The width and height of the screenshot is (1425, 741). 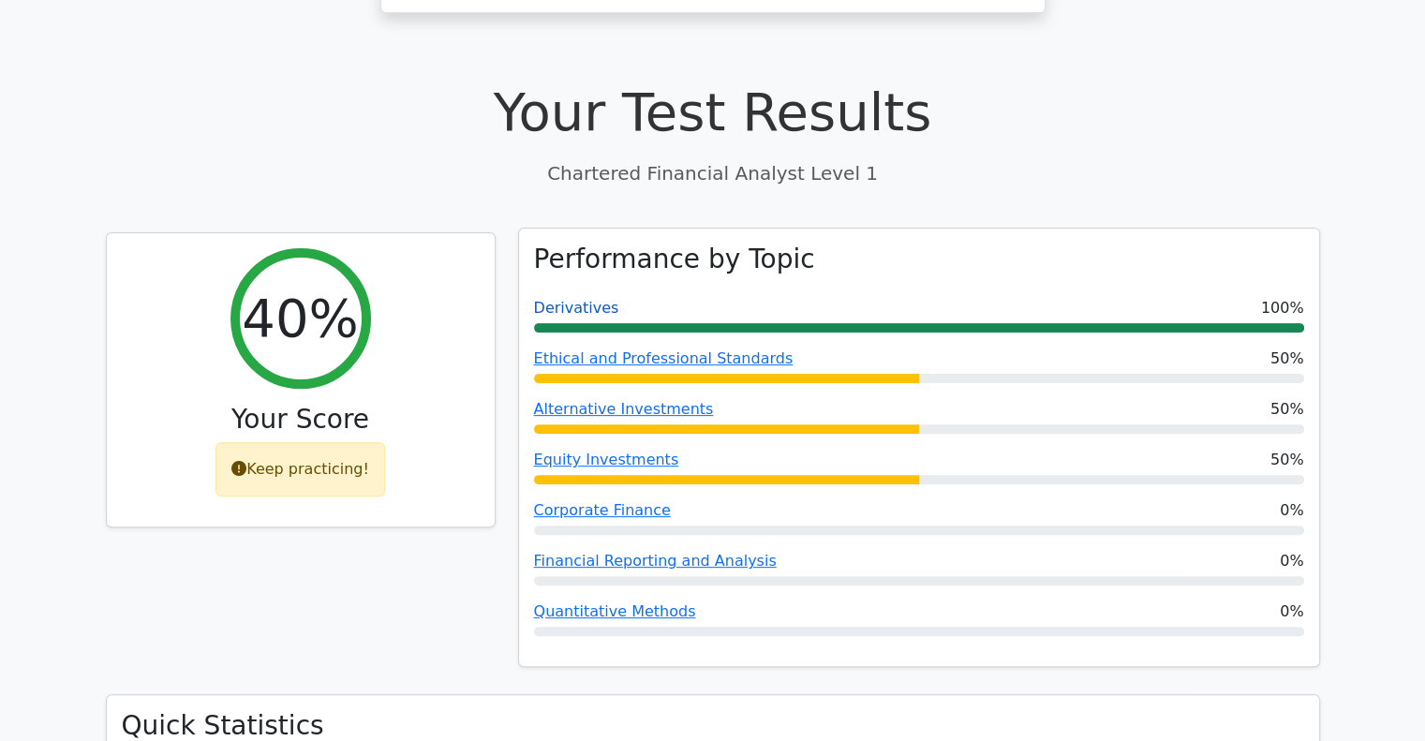 What do you see at coordinates (301, 420) in the screenshot?
I see `h3: Your Score` at bounding box center [301, 420].